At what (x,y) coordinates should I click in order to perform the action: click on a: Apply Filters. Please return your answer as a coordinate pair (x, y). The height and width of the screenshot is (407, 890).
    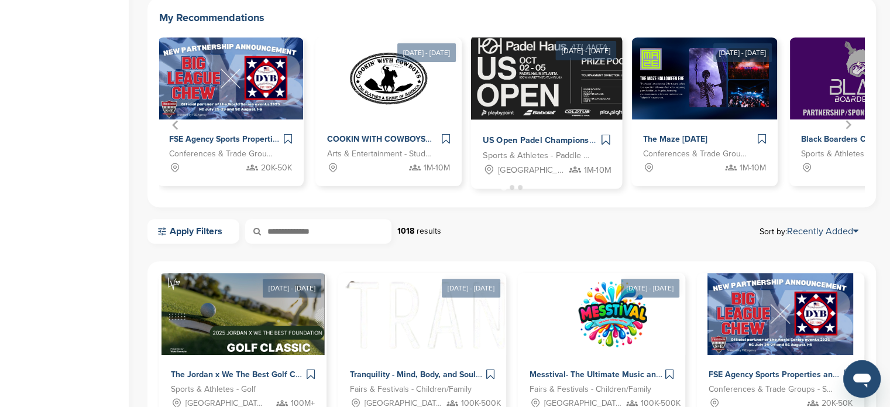
    Looking at the image, I should click on (193, 231).